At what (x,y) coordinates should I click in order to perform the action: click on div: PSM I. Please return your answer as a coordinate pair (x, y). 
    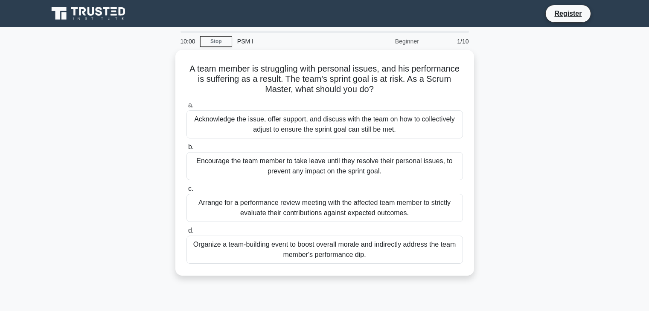
    Looking at the image, I should click on (290, 41).